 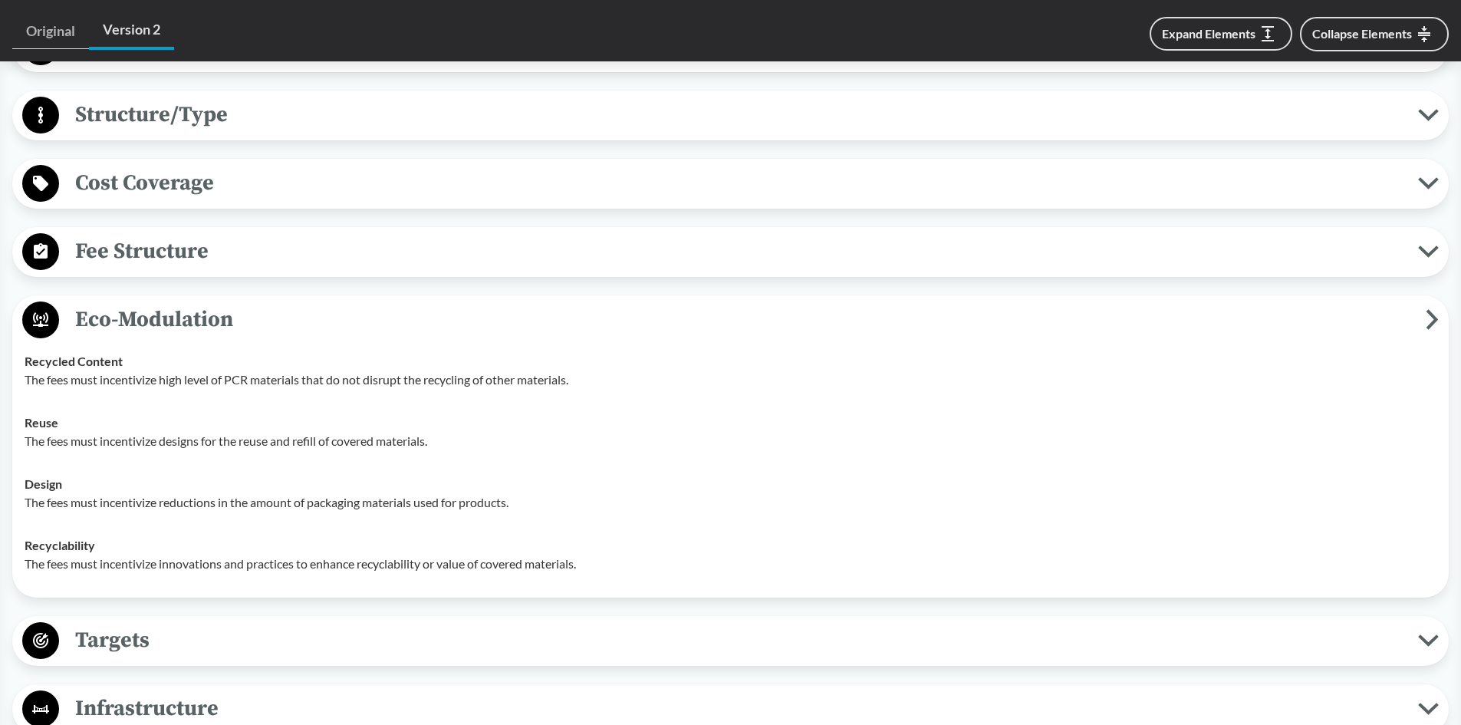 I want to click on p: The fees must incentivize innovations and practices to enhance recyclability or value of covered ..., so click(x=730, y=564).